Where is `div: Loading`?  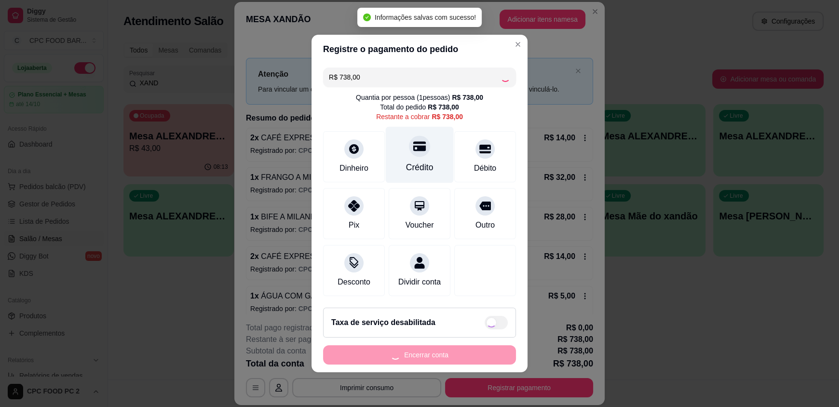 div: Loading is located at coordinates (505, 77).